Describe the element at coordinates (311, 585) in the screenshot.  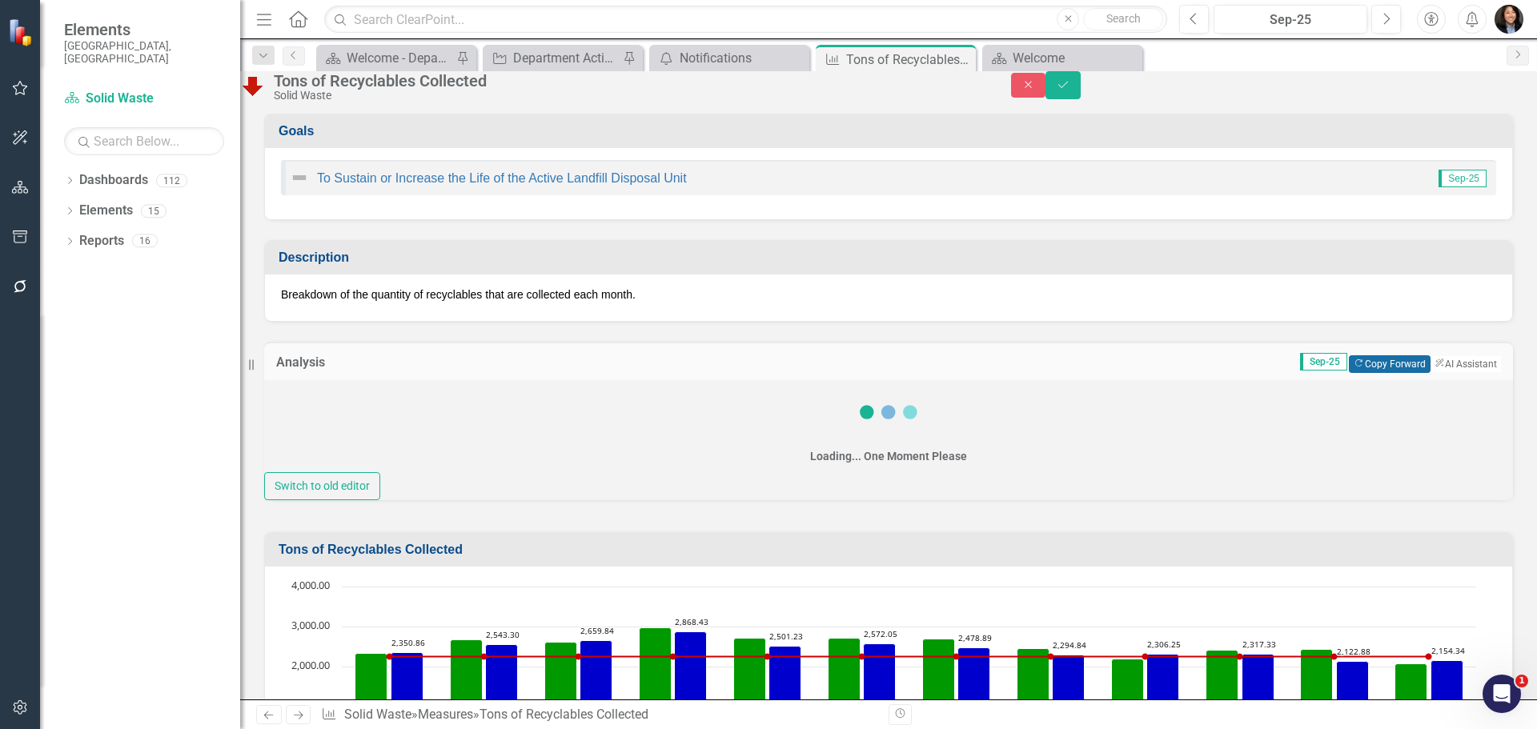
I see `text: 4,000.00` at that location.